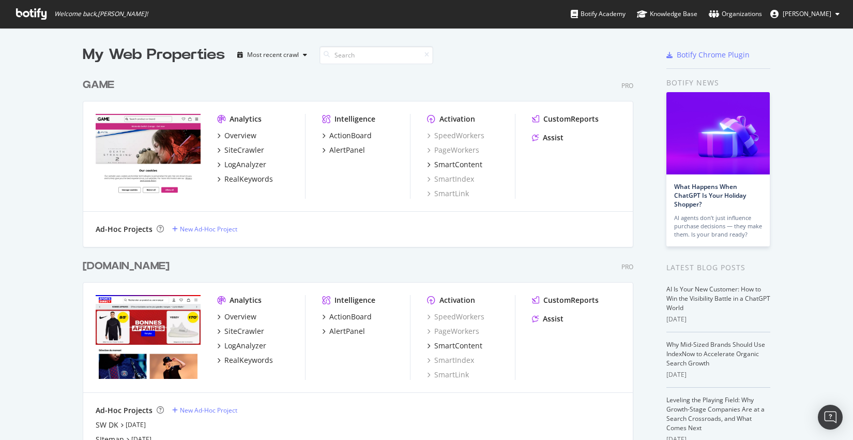 Image resolution: width=853 pixels, height=440 pixels. Describe the element at coordinates (376, 55) in the screenshot. I see `input: Search` at that location.